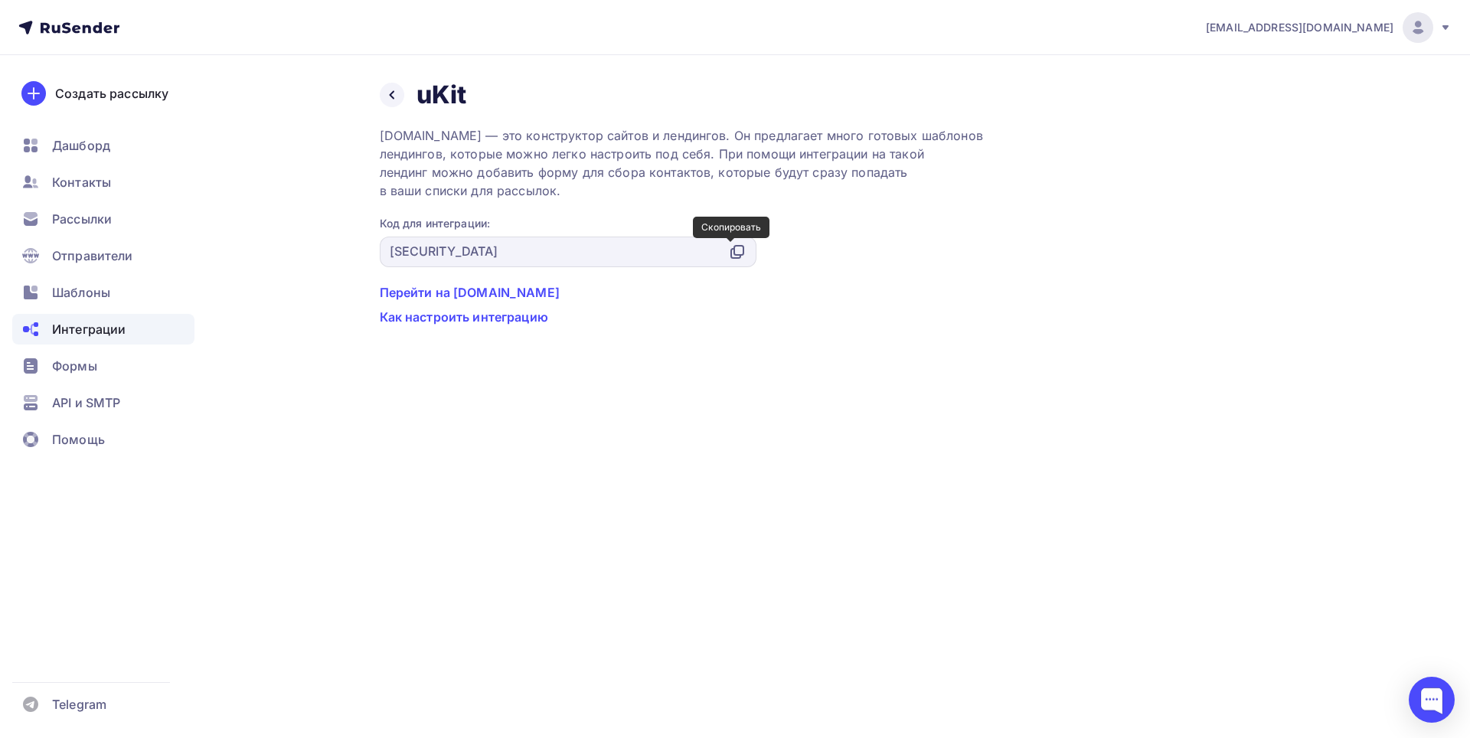 This screenshot has width=1470, height=738. What do you see at coordinates (89, 329) in the screenshot?
I see `span: Интеграции` at bounding box center [89, 329].